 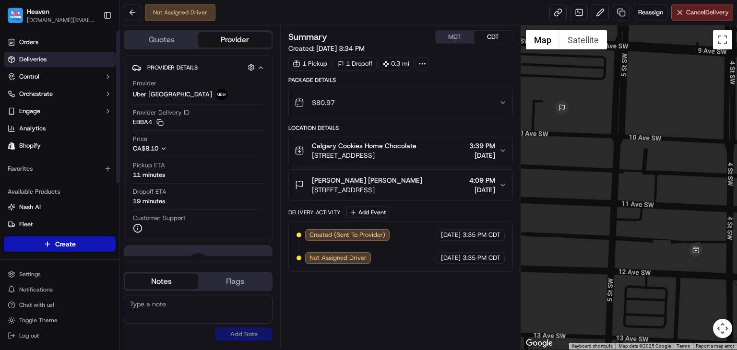 What do you see at coordinates (29, 336) in the screenshot?
I see `span: Log out` at bounding box center [29, 336].